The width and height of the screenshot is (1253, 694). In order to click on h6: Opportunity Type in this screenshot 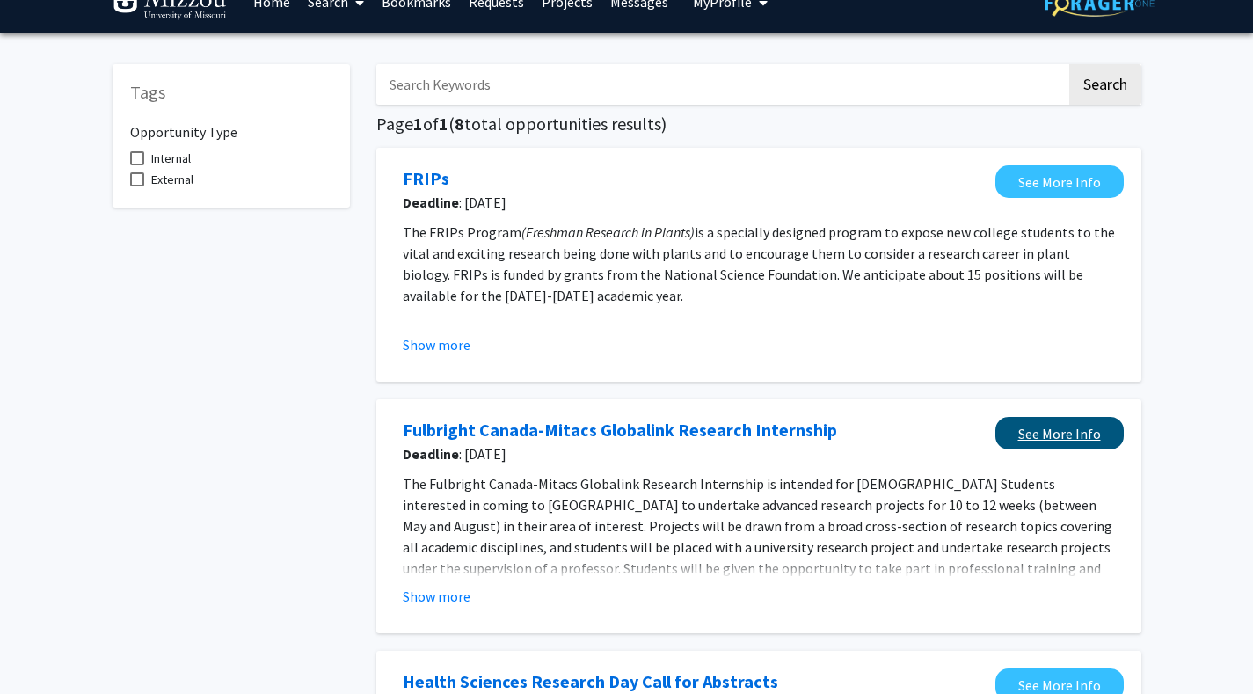, I will do `click(231, 125)`.